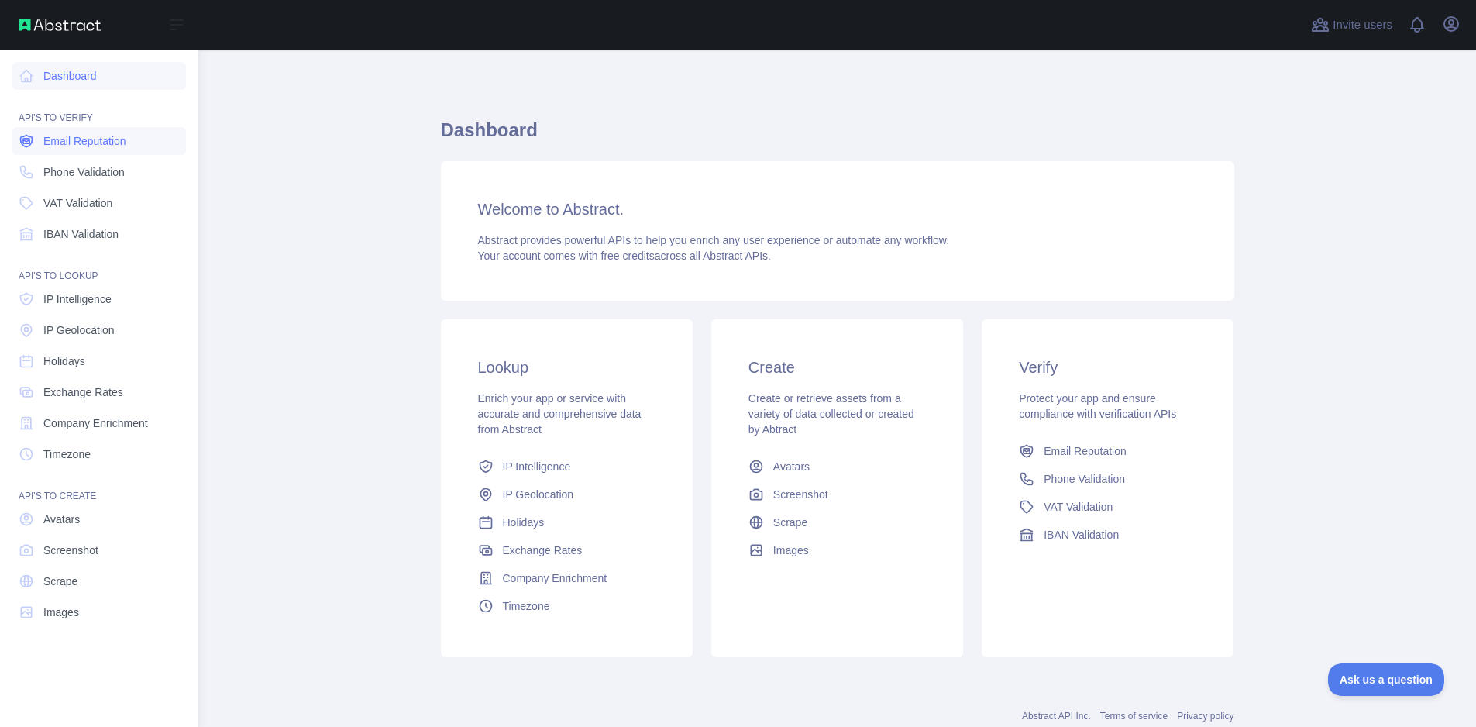 The height and width of the screenshot is (727, 1476). What do you see at coordinates (1134, 716) in the screenshot?
I see `a: Terms of service` at bounding box center [1134, 716].